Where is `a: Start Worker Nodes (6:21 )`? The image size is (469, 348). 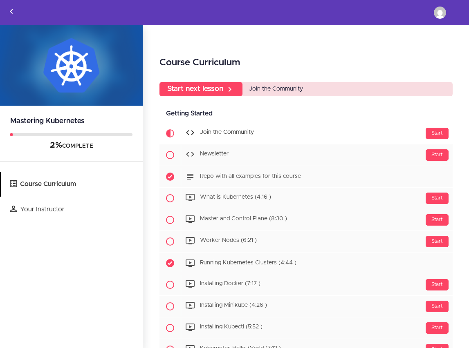
a: Start Worker Nodes (6:21 ) is located at coordinates (306, 242).